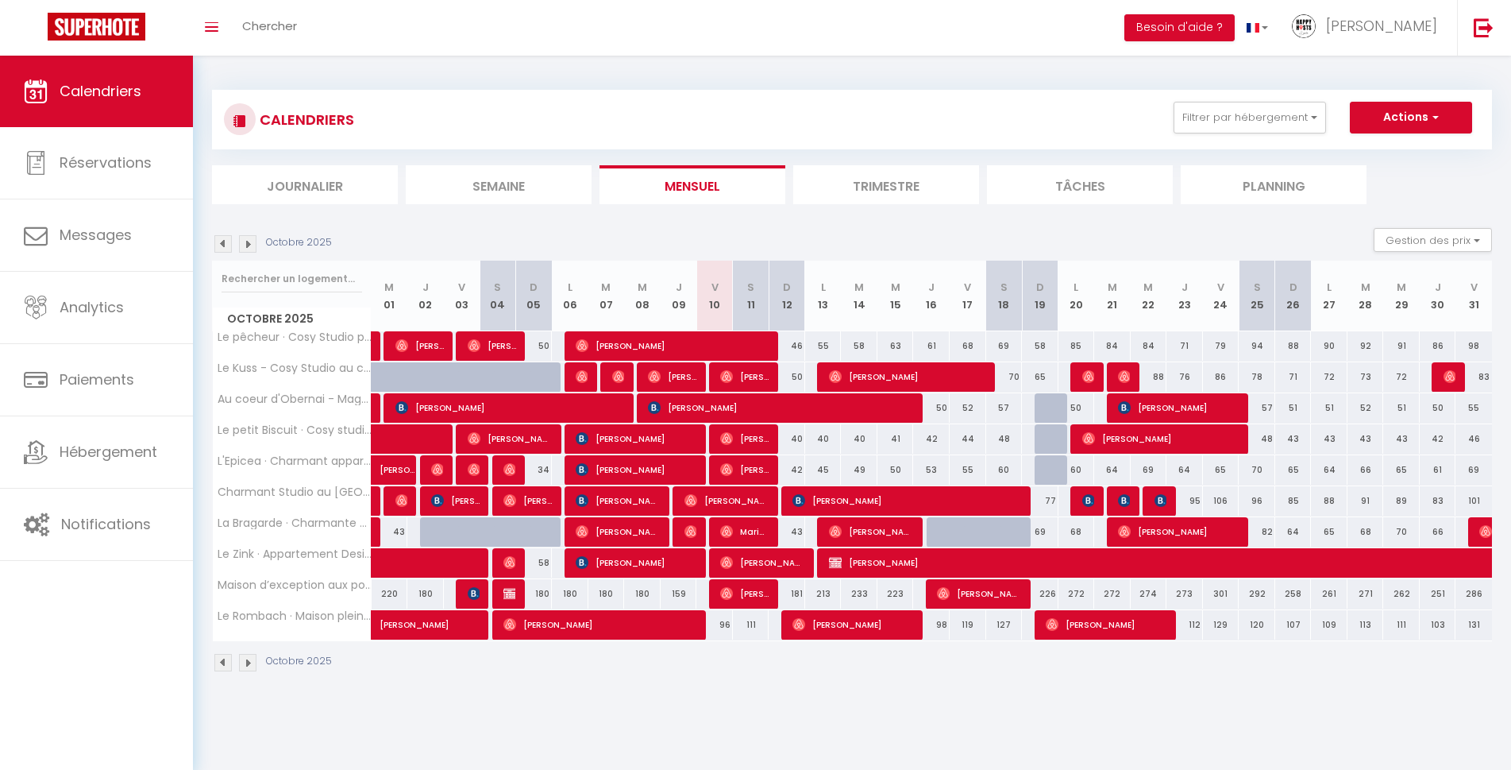  Describe the element at coordinates (1402, 345) in the screenshot. I see `div: 91` at that location.